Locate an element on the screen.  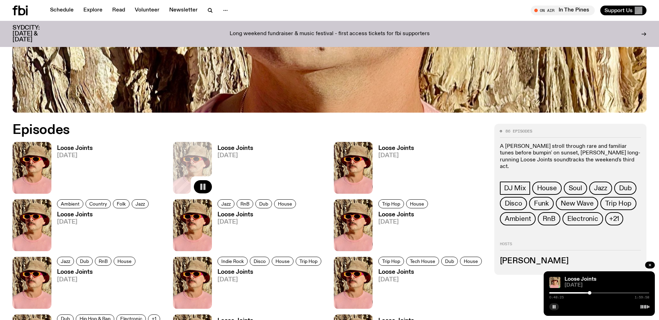
span: 0:48:25 is located at coordinates (557, 297).